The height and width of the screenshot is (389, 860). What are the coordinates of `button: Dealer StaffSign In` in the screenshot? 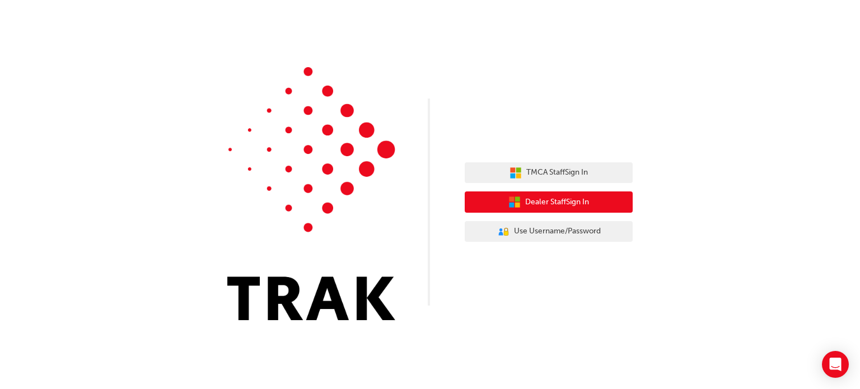 It's located at (549, 202).